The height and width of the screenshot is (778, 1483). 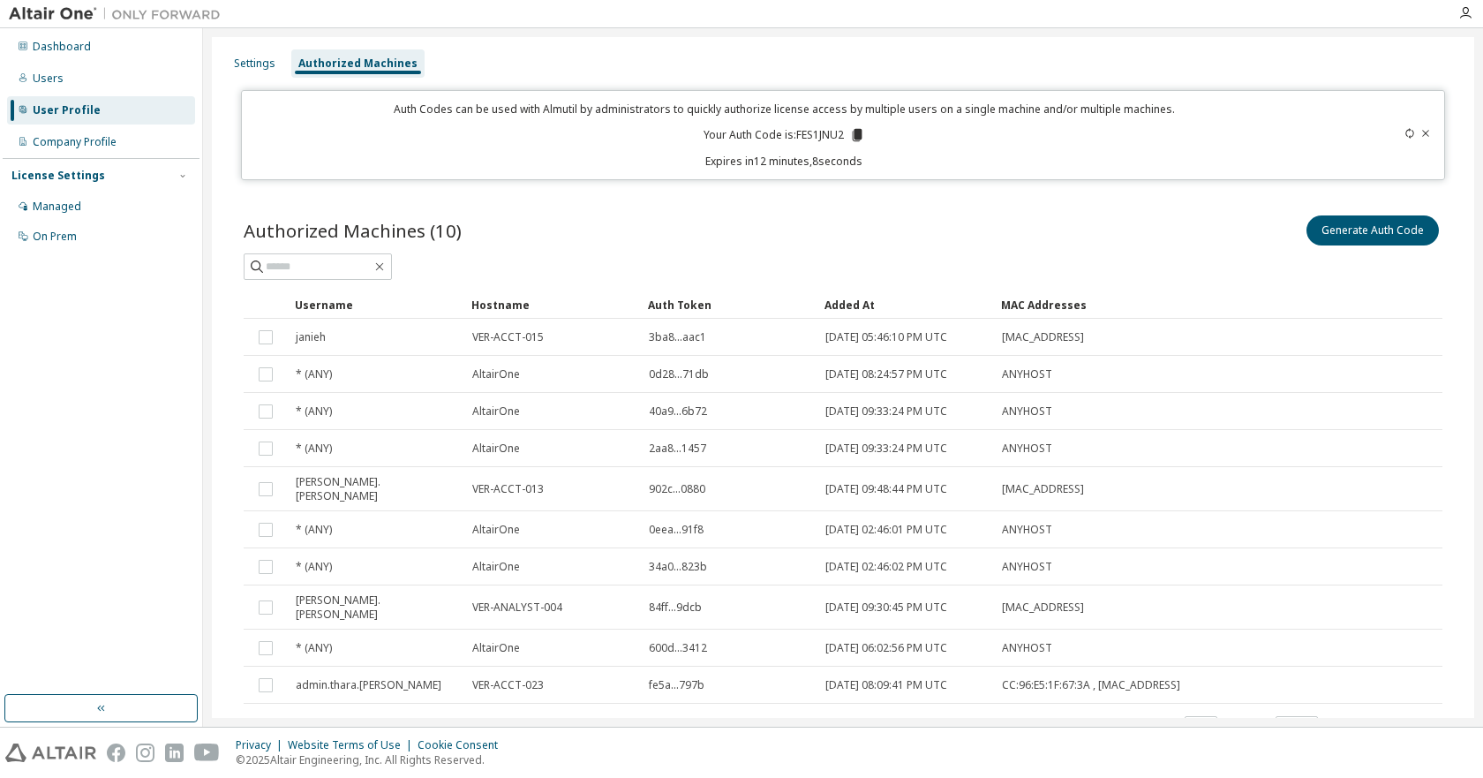 I want to click on span: Items per page, so click(x=1159, y=728).